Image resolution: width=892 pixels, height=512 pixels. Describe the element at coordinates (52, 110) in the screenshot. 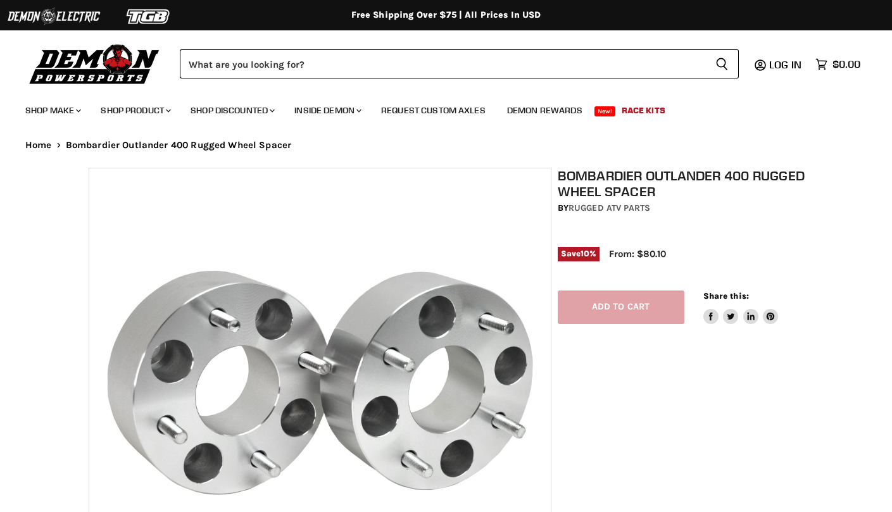

I see `a: Shop Make` at that location.